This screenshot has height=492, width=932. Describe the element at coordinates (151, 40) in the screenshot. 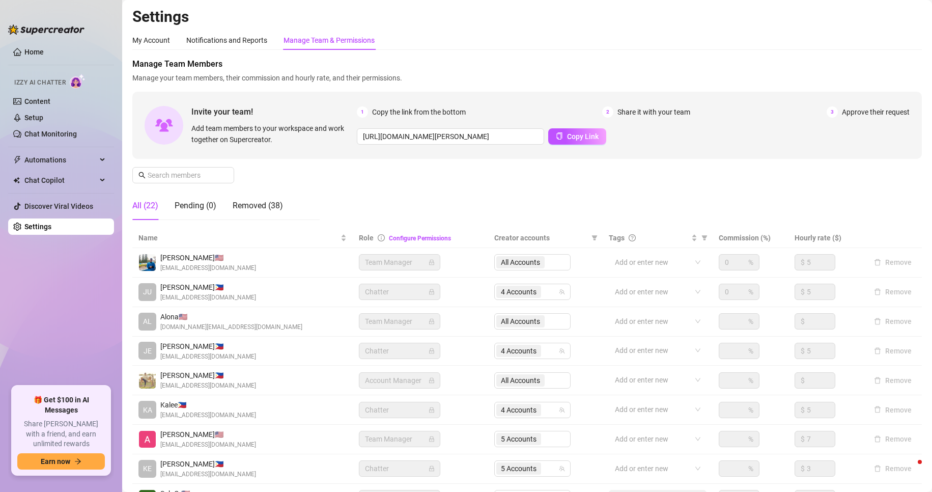

I see `div: My Account` at that location.